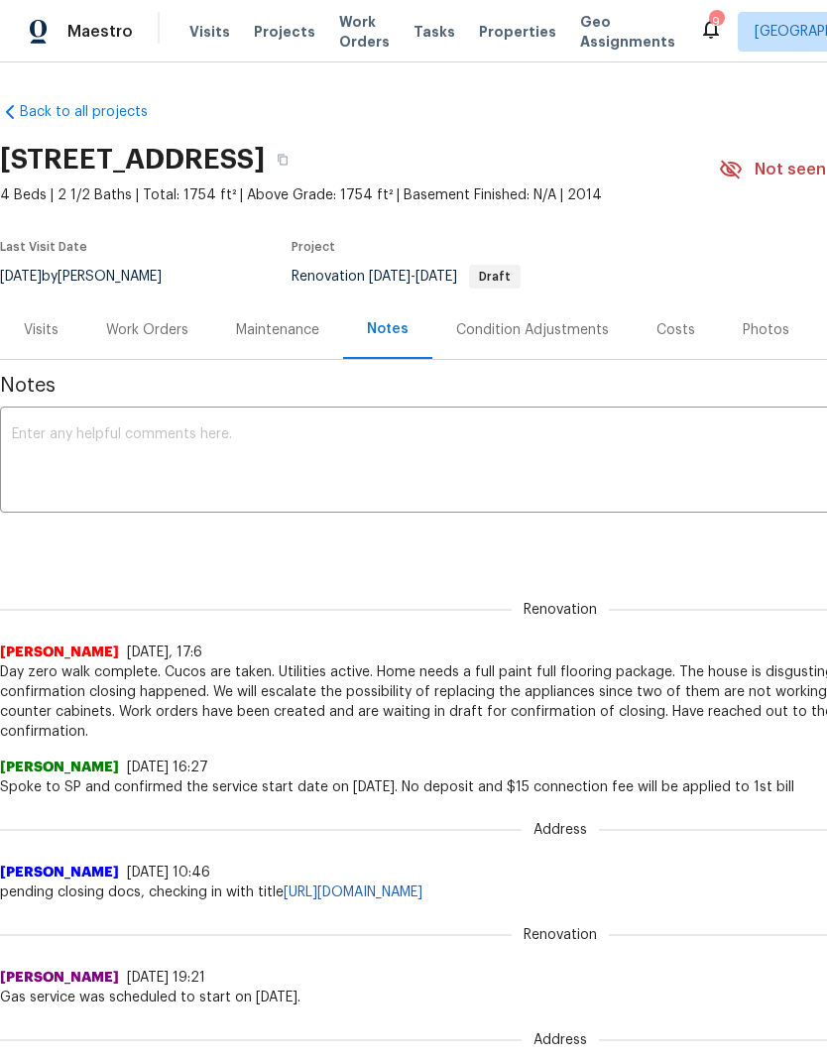 The height and width of the screenshot is (1058, 827). Describe the element at coordinates (278, 330) in the screenshot. I see `div: Maintenance` at that location.